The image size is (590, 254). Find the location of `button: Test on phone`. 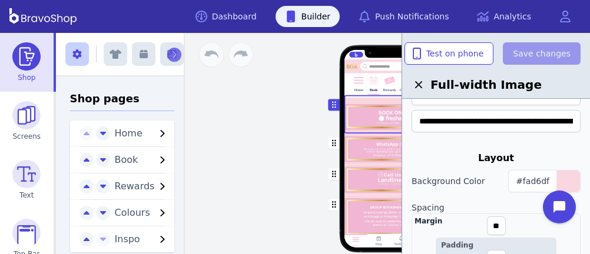

button: Test on phone is located at coordinates (449, 54).